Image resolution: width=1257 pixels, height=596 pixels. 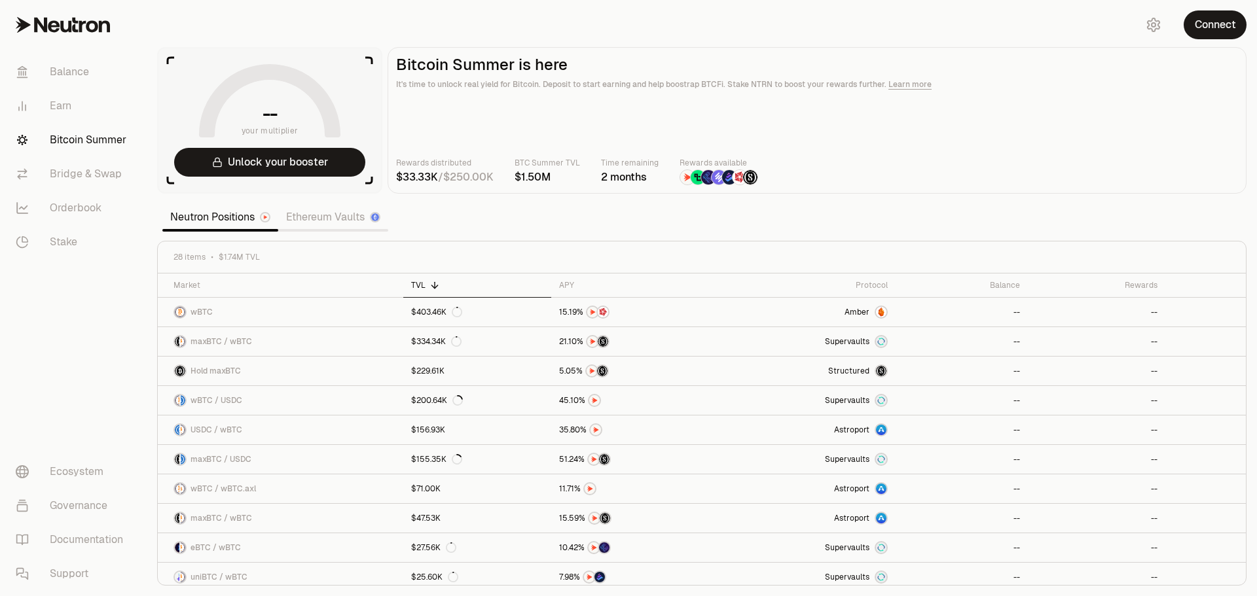 I want to click on a: Earn, so click(x=73, y=106).